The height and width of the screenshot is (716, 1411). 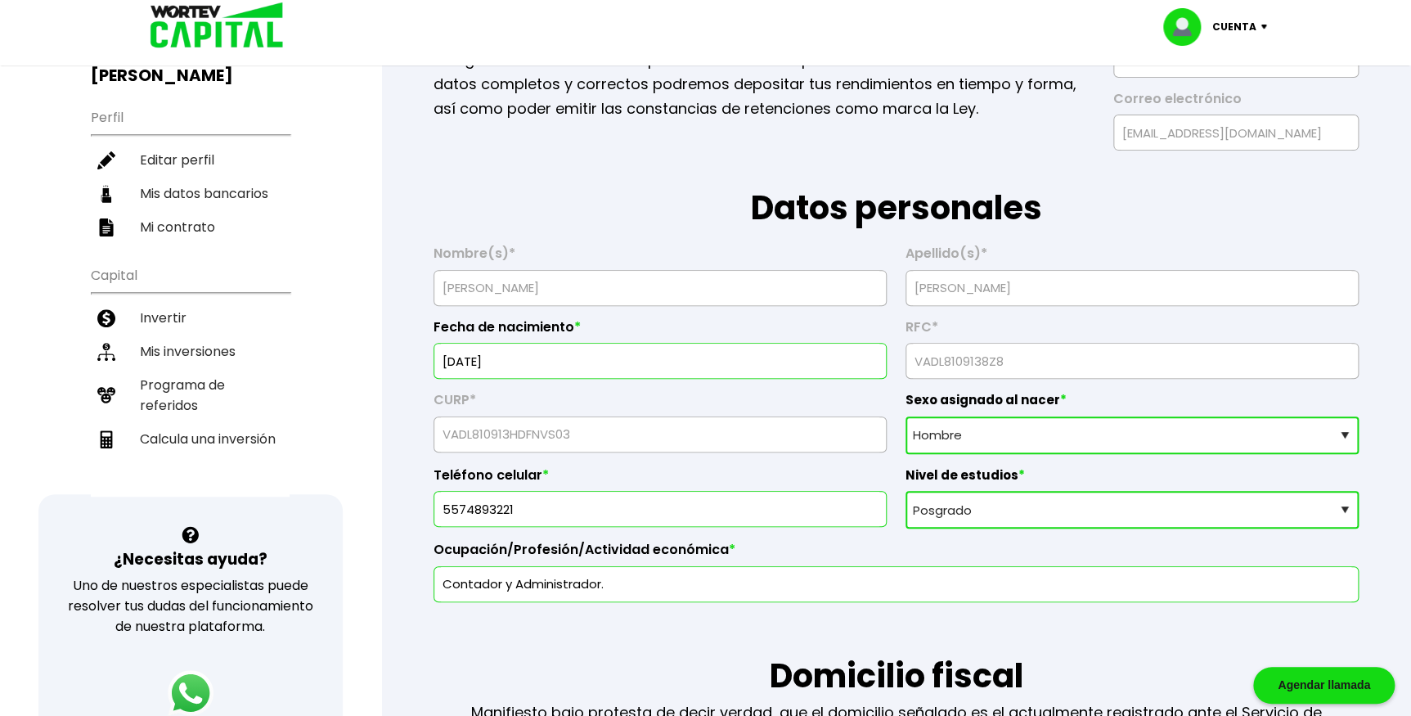 I want to click on label: Nivel de estudios, so click(x=1132, y=479).